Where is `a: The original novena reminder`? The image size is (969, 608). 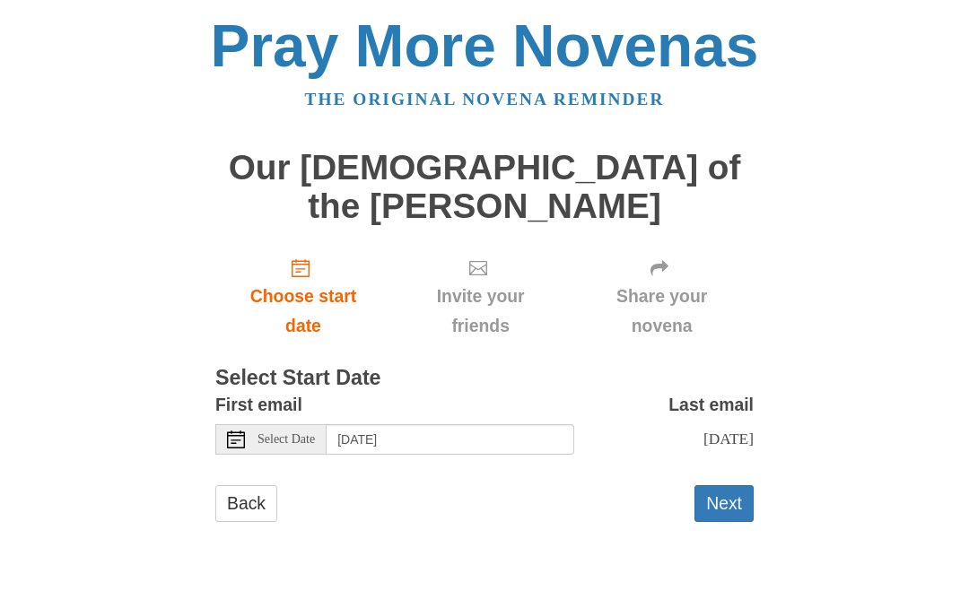
a: The original novena reminder is located at coordinates (484, 99).